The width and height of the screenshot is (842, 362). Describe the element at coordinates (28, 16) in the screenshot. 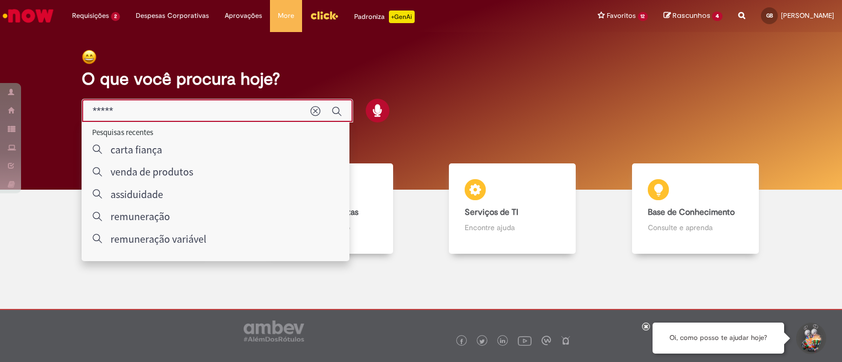

I see `img: ServiceNow` at that location.